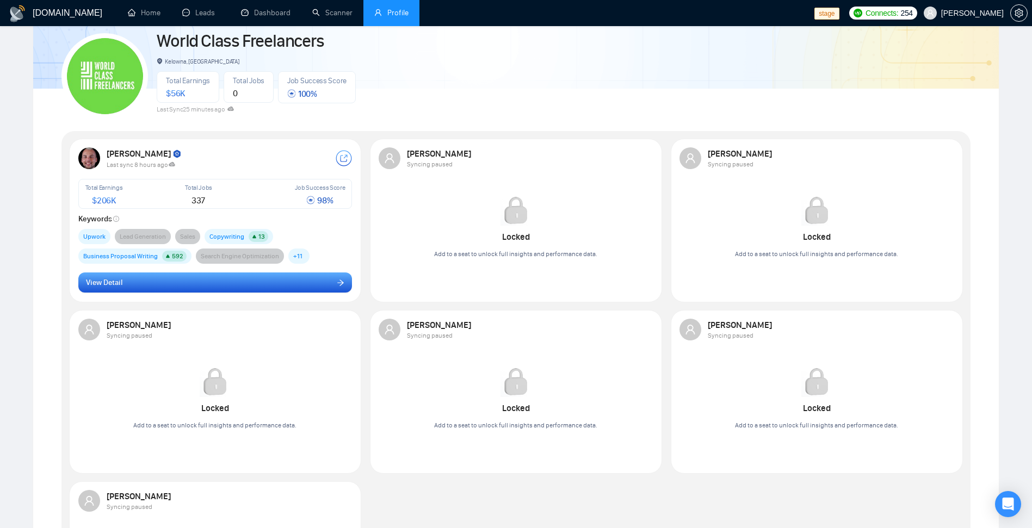  I want to click on span: stage, so click(826, 14).